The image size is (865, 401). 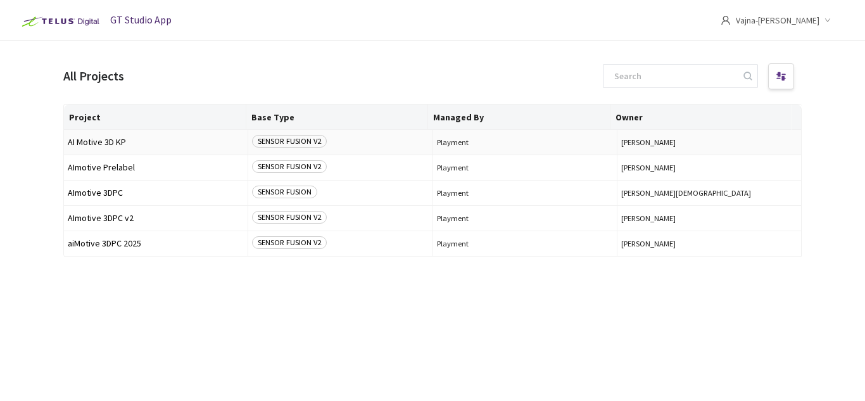 What do you see at coordinates (338, 117) in the screenshot?
I see `th: Base Type` at bounding box center [338, 117].